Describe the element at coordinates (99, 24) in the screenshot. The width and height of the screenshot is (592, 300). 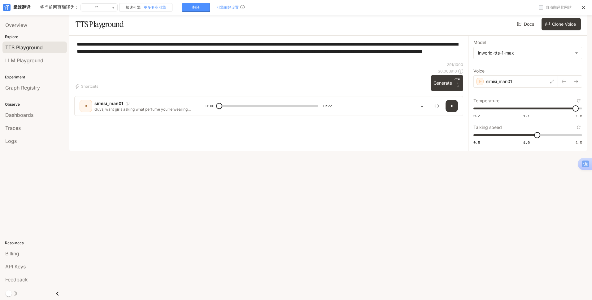
I see `h1: TTS Playground` at that location.